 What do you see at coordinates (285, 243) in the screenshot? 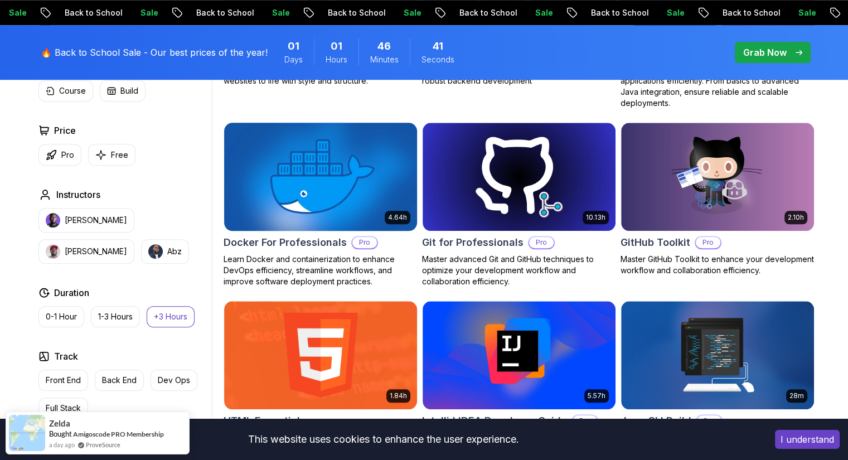
I see `h2: Docker For Professionals` at bounding box center [285, 243].